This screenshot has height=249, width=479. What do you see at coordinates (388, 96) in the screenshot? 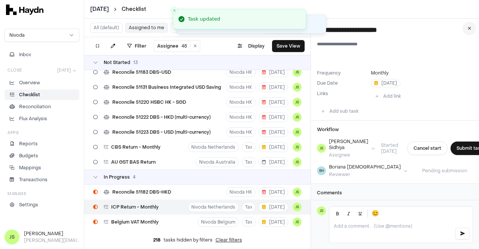
I see `button: Add link` at bounding box center [388, 96].